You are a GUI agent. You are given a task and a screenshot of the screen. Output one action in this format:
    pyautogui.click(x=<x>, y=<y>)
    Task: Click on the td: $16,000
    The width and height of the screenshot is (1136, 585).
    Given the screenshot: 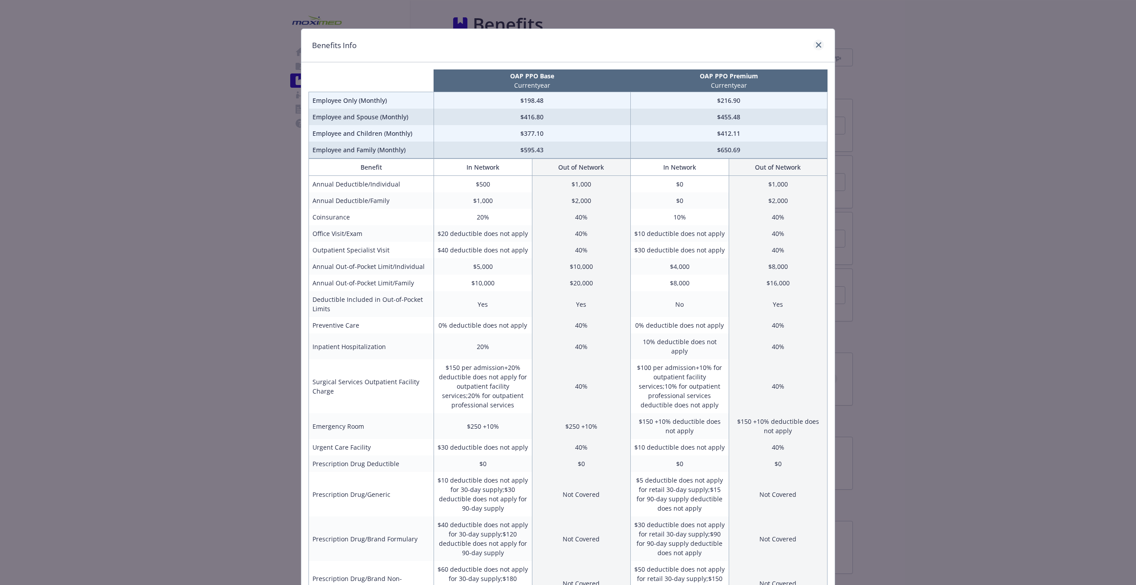 What is the action you would take?
    pyautogui.click(x=778, y=283)
    